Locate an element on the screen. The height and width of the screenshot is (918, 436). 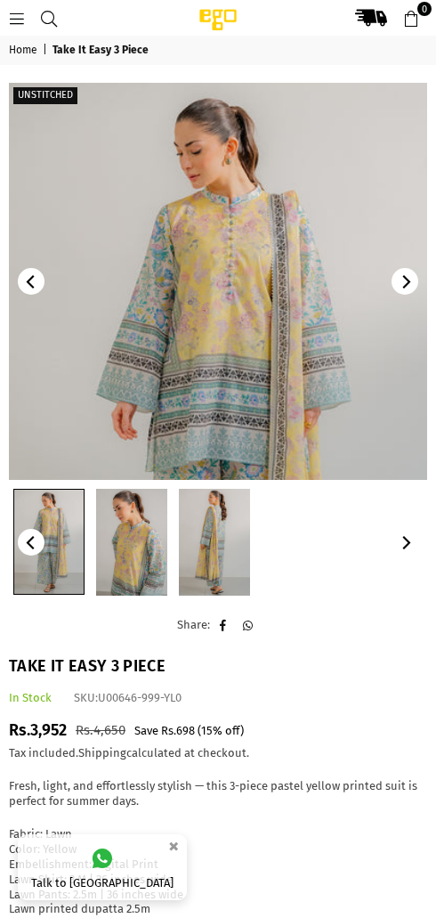
a: Menu is located at coordinates (17, 17).